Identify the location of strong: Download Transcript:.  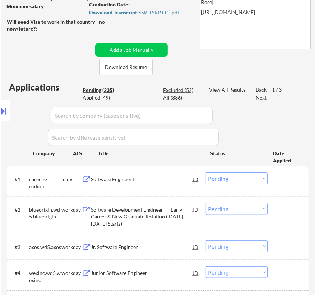
(114, 12).